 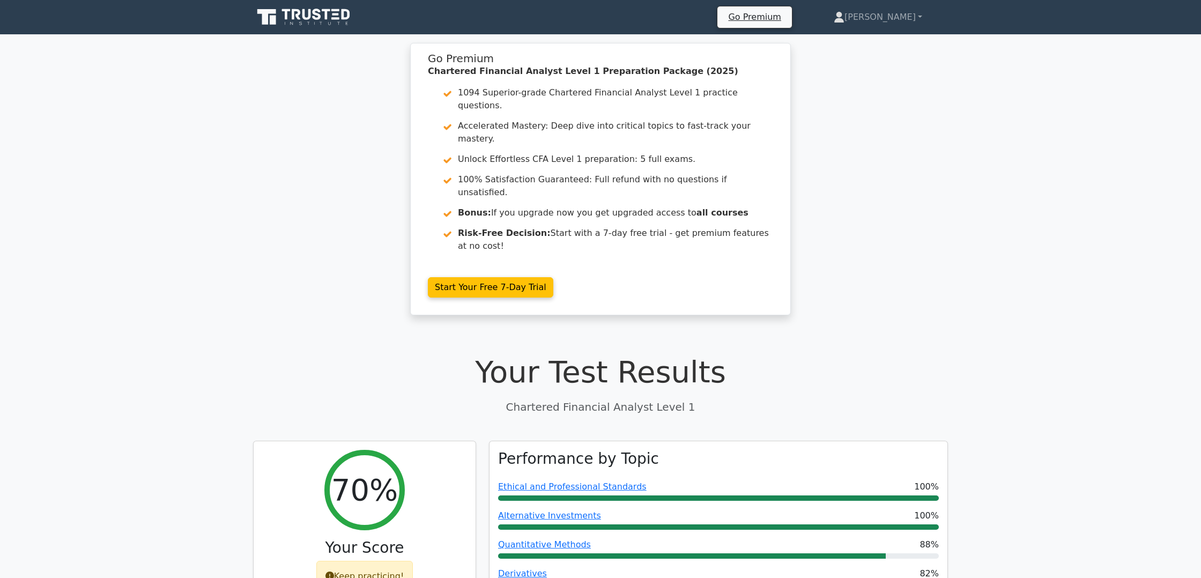 What do you see at coordinates (544, 544) in the screenshot?
I see `a: Quantitative Methods` at bounding box center [544, 544].